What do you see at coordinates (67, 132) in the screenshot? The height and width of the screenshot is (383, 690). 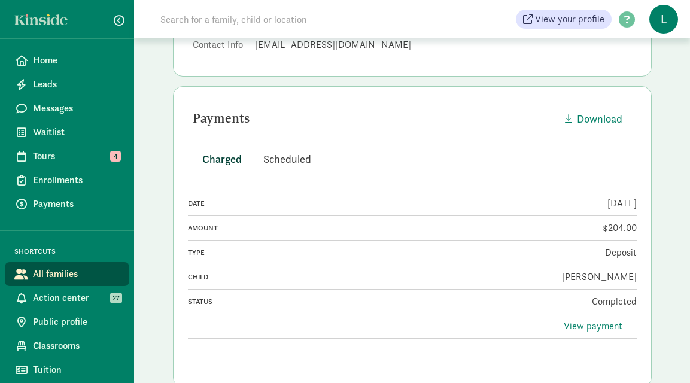 I see `a: Waitlist` at bounding box center [67, 132].